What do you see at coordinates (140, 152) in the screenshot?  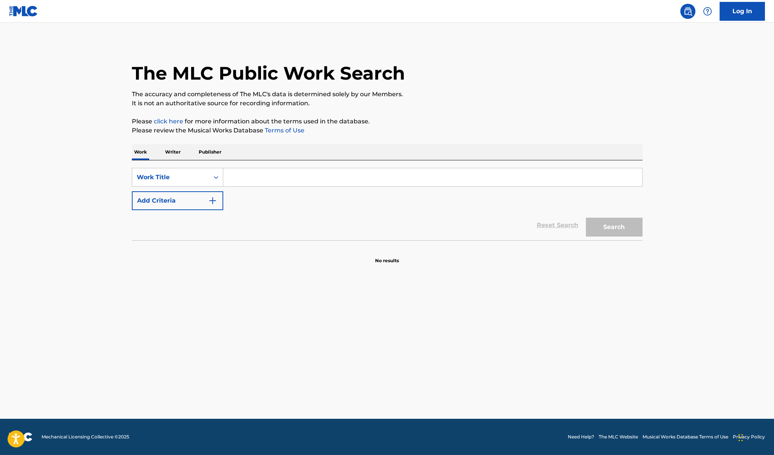 I see `p: Work` at bounding box center [140, 152].